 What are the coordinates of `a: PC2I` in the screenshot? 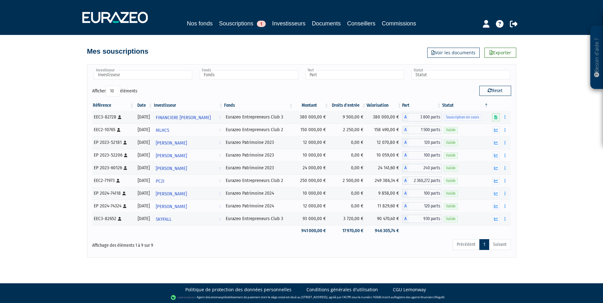 It's located at (188, 181).